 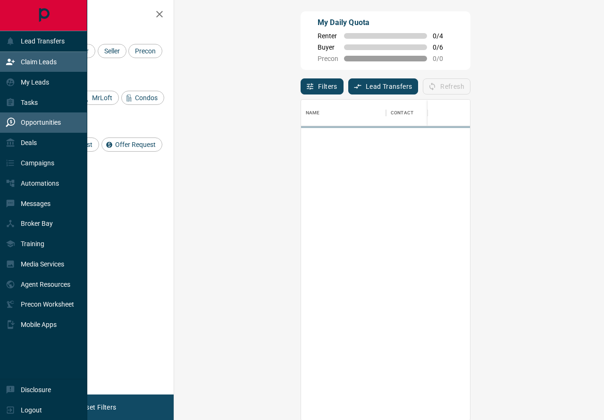 What do you see at coordinates (322, 86) in the screenshot?
I see `button: Filters` at bounding box center [322, 86].